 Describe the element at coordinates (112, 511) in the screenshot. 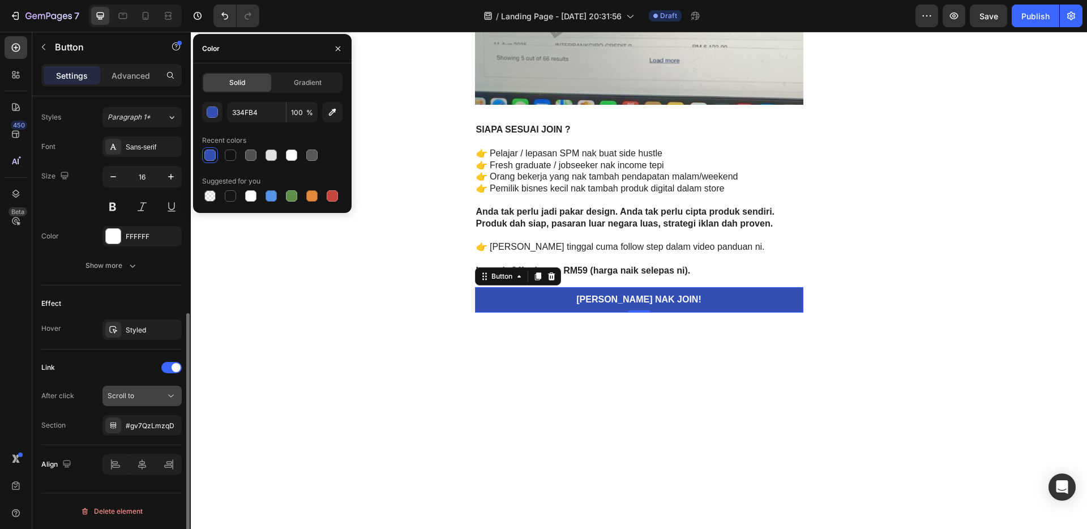

I see `button: Delete element` at that location.